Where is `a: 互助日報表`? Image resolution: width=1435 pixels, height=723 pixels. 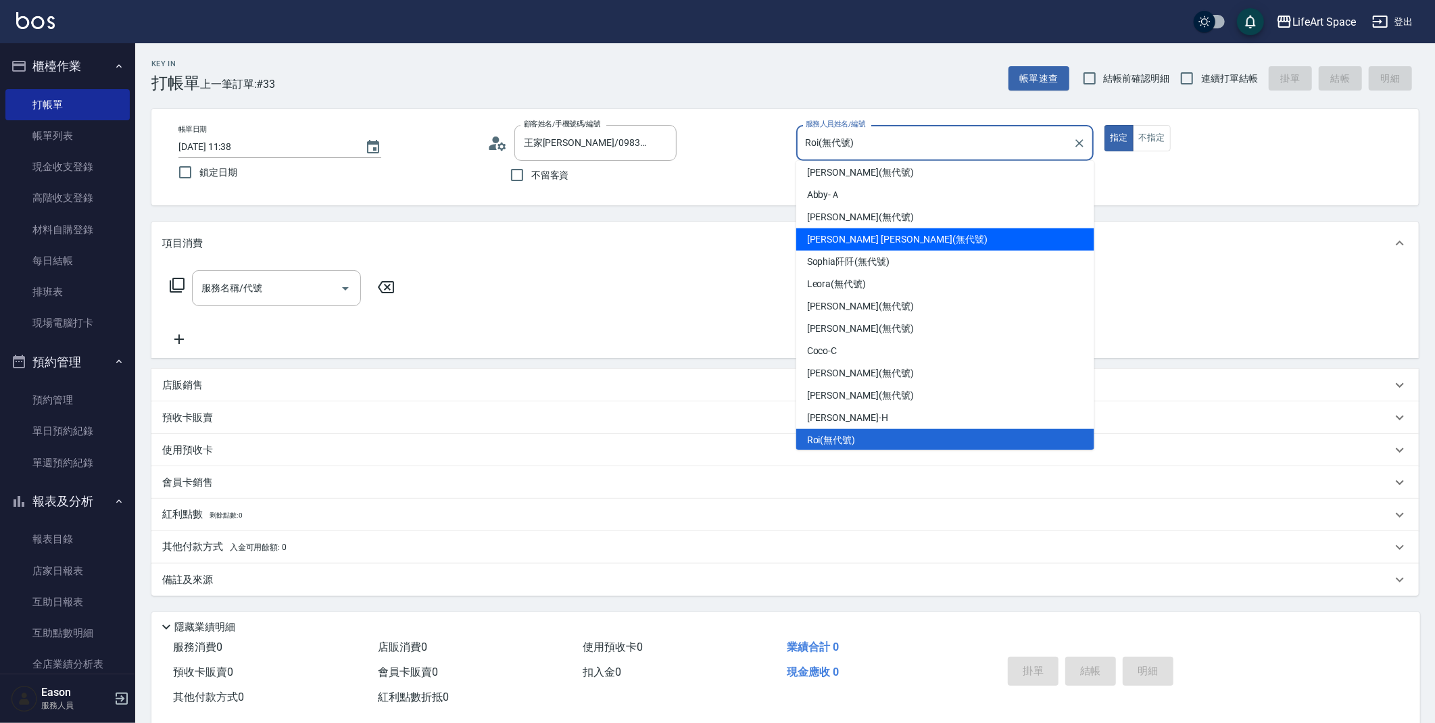 a: 互助日報表 is located at coordinates (68, 602).